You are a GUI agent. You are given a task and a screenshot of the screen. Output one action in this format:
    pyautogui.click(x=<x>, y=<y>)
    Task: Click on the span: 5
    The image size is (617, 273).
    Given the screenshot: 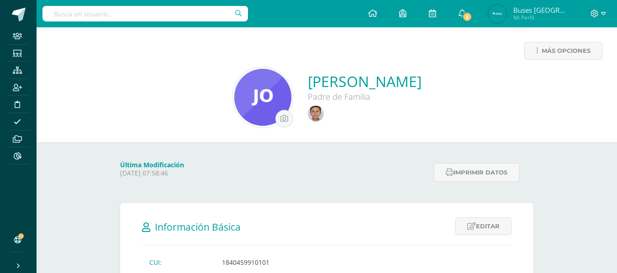 What is the action you would take?
    pyautogui.click(x=467, y=17)
    